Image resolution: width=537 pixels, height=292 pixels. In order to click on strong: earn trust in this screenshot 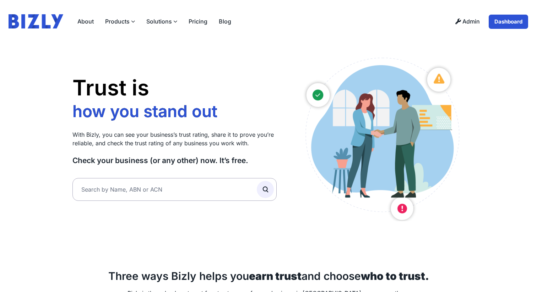, I will do `click(276, 276)`.